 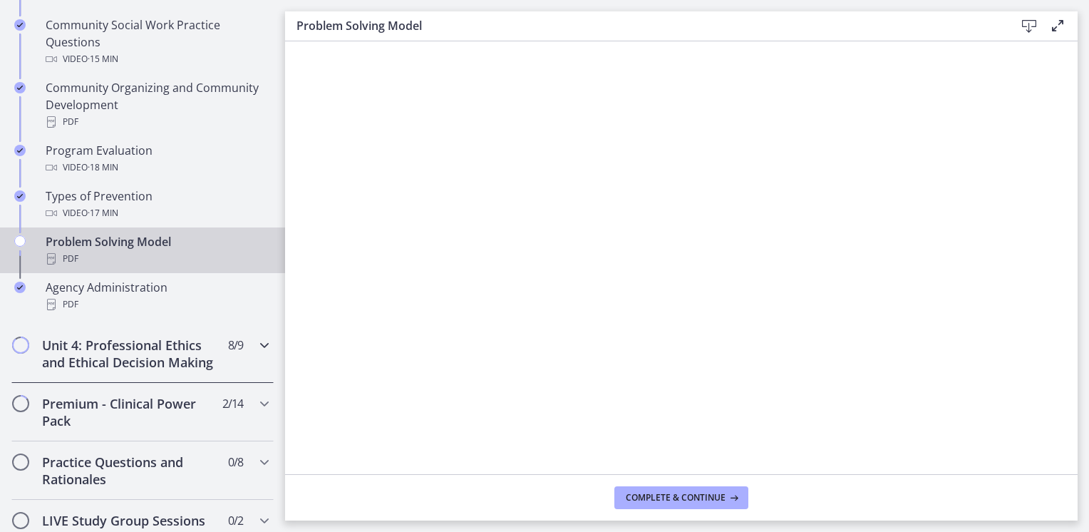 I want to click on h2: LIVE Study Group Sessions, so click(x=129, y=520).